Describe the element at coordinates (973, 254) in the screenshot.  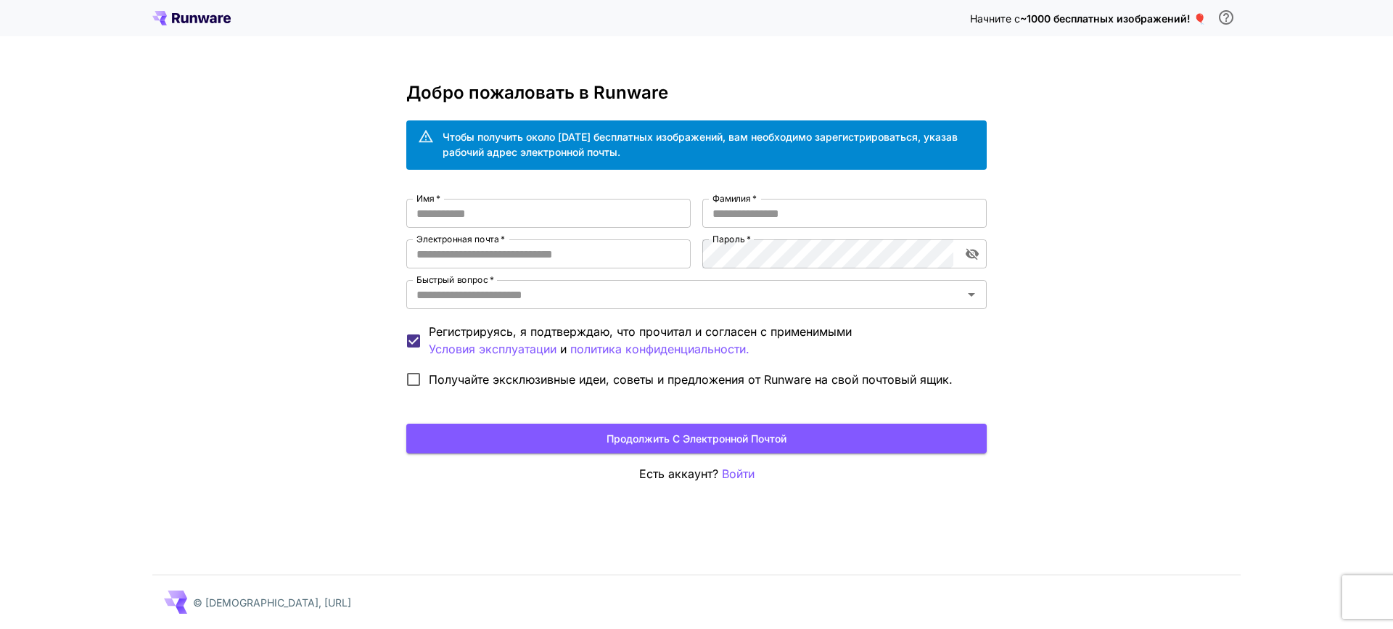
I see `button: включить видимость пароля` at that location.